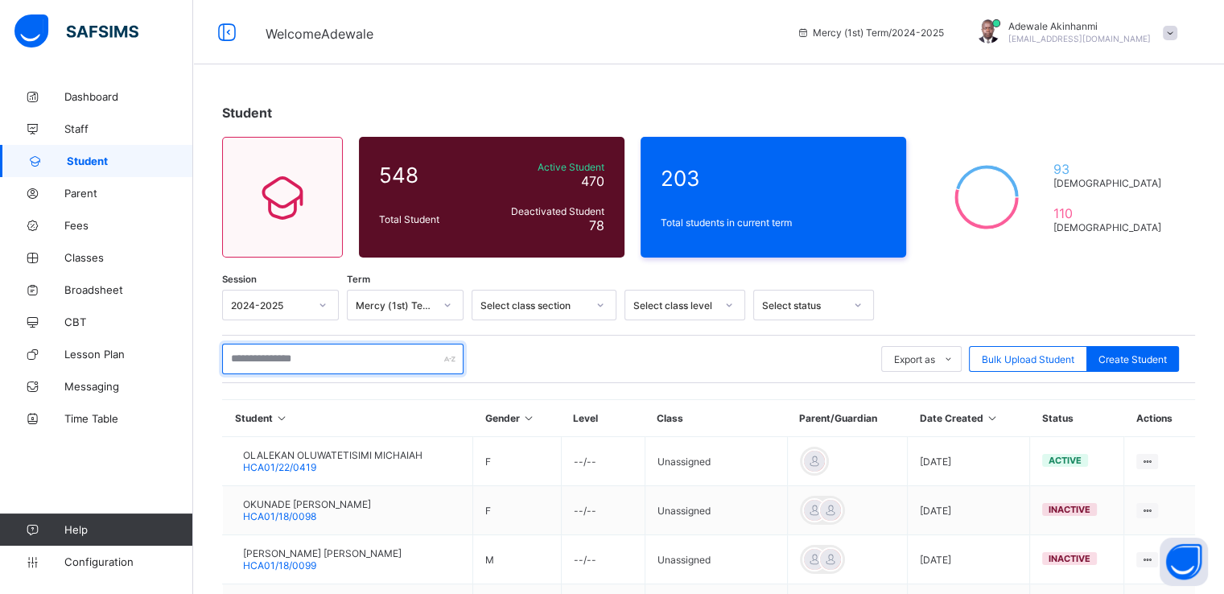  Describe the element at coordinates (128, 562) in the screenshot. I see `span: Configuration` at that location.